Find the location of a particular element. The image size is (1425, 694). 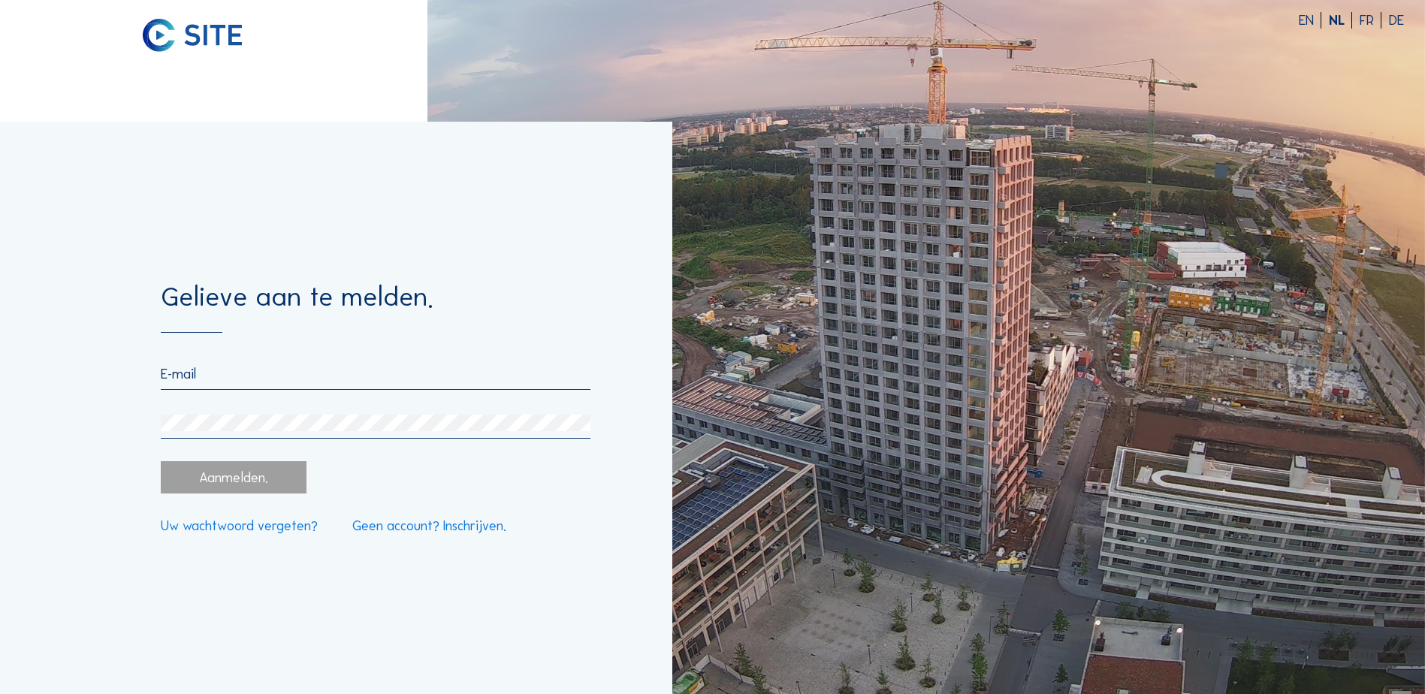

div: EN is located at coordinates (1310, 20).